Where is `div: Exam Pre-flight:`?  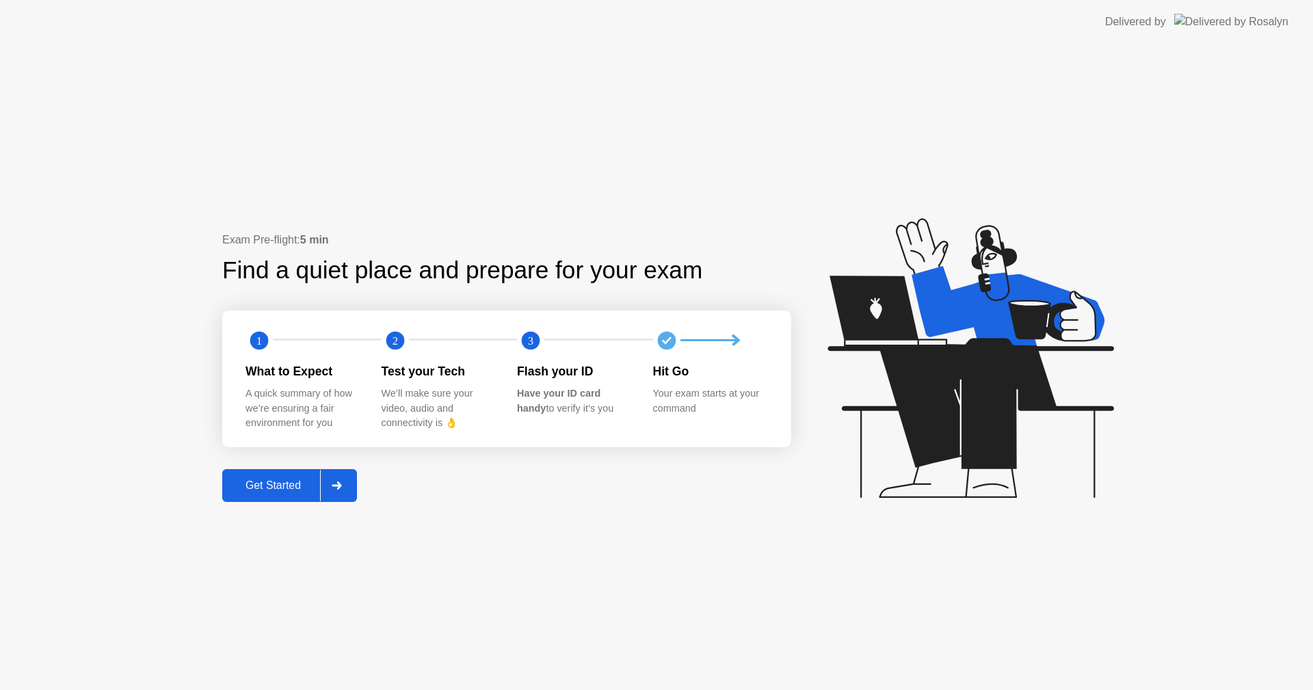 div: Exam Pre-flight: is located at coordinates (507, 240).